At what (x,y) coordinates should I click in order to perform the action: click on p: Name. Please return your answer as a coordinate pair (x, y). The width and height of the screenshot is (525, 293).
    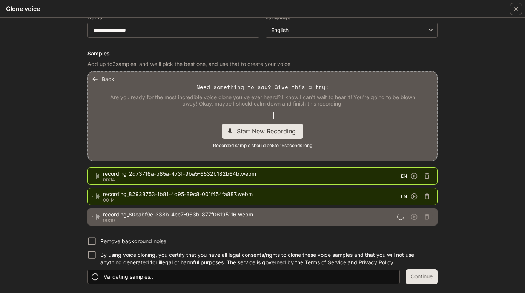
    Looking at the image, I should click on (95, 17).